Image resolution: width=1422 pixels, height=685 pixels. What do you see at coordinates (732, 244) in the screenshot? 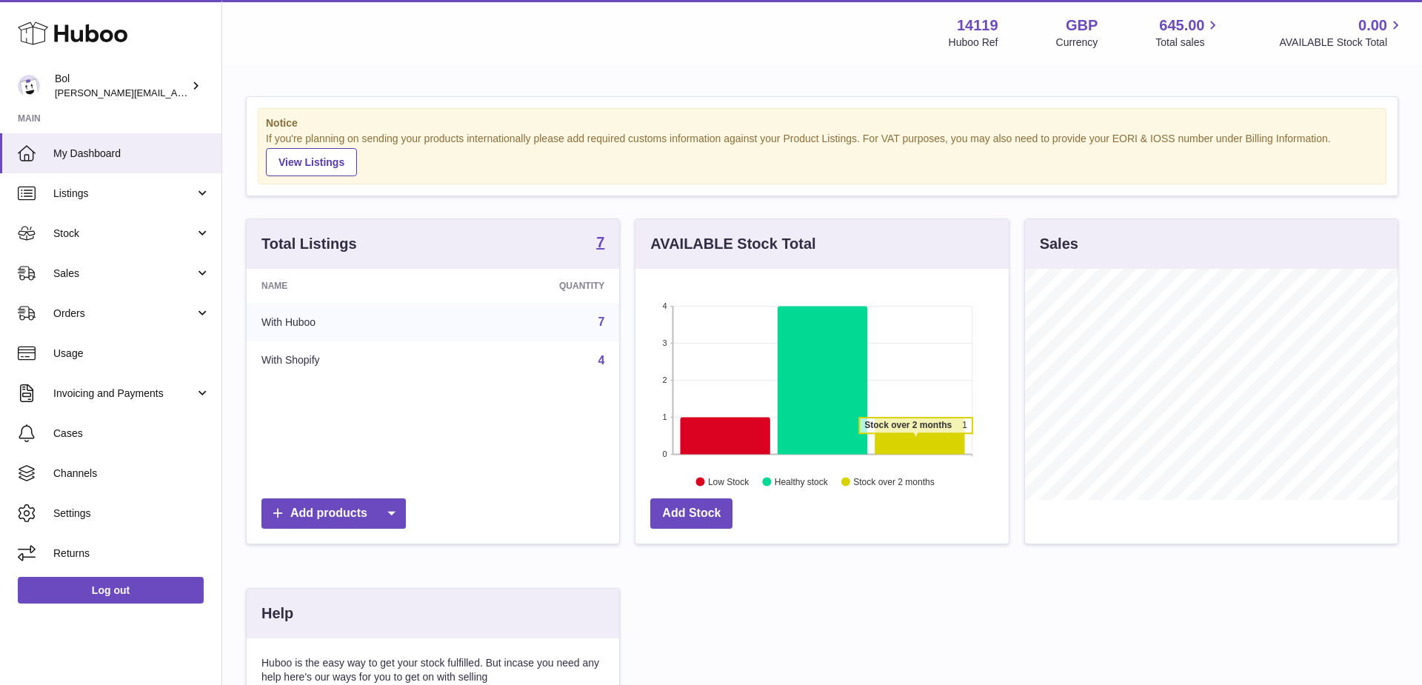
I see `h3: AVAILABLE Stock Total` at bounding box center [732, 244].